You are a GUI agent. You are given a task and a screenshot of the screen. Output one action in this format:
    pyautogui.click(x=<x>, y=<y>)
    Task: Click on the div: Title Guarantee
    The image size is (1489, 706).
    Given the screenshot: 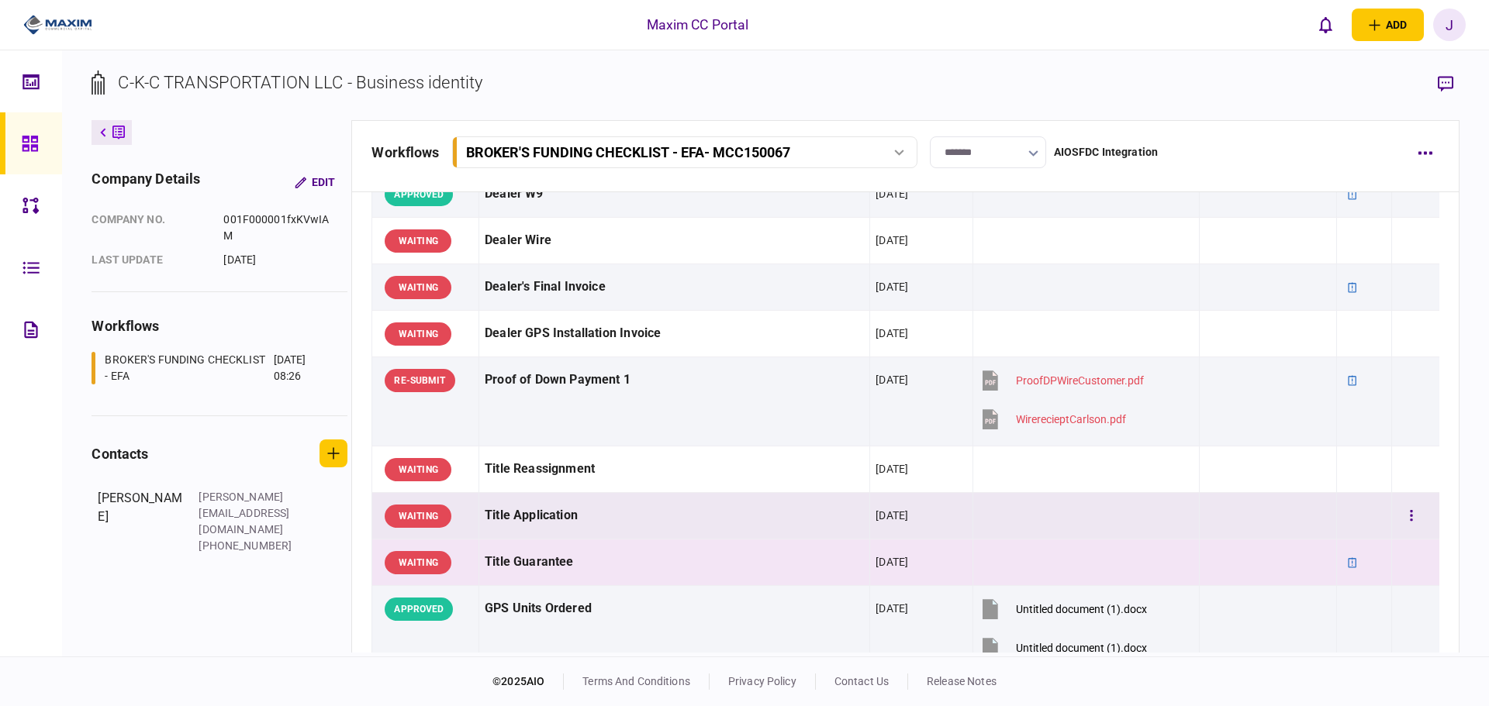 What is the action you would take?
    pyautogui.click(x=674, y=562)
    